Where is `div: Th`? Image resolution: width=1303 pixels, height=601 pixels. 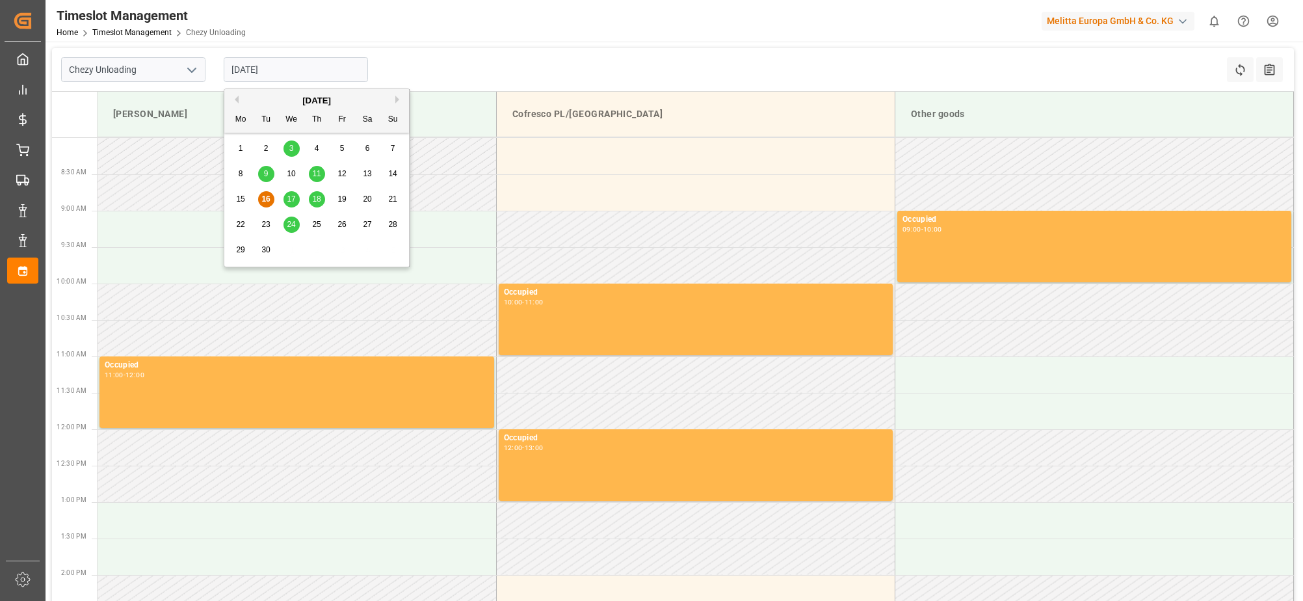
div: Th is located at coordinates (317, 120).